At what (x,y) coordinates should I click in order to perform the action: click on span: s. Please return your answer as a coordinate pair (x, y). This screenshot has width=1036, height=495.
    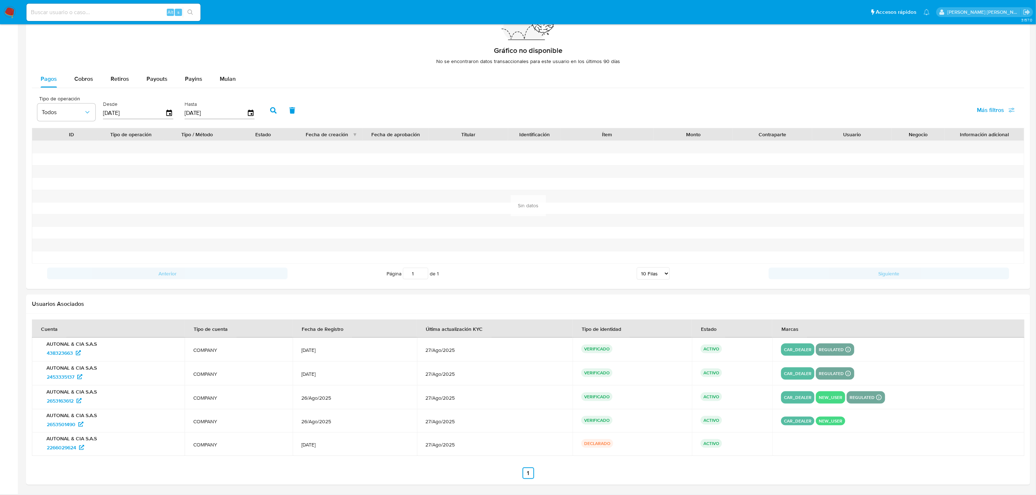
    Looking at the image, I should click on (178, 12).